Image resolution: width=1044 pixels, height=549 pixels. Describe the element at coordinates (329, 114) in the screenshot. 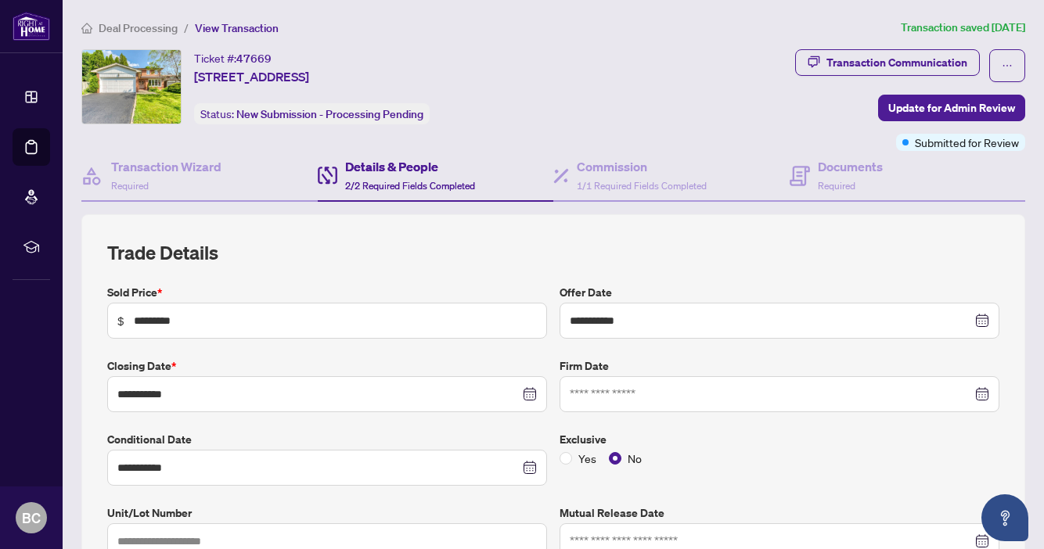

I see `span: New Submission - Processing Pending` at that location.